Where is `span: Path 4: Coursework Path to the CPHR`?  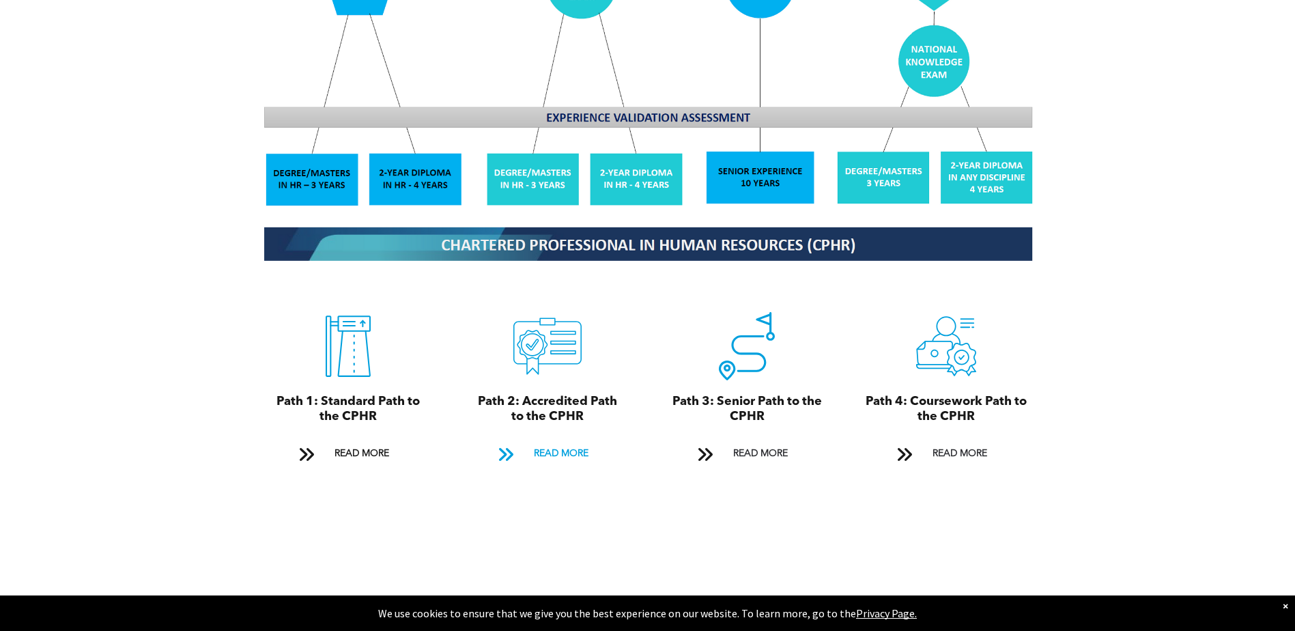
span: Path 4: Coursework Path to the CPHR is located at coordinates (946, 409).